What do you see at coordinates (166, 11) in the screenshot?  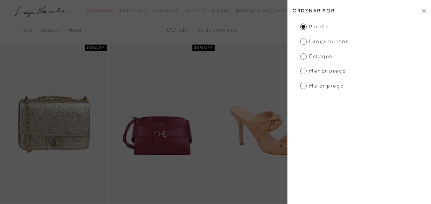 I see `span: Sandálias` at bounding box center [166, 11].